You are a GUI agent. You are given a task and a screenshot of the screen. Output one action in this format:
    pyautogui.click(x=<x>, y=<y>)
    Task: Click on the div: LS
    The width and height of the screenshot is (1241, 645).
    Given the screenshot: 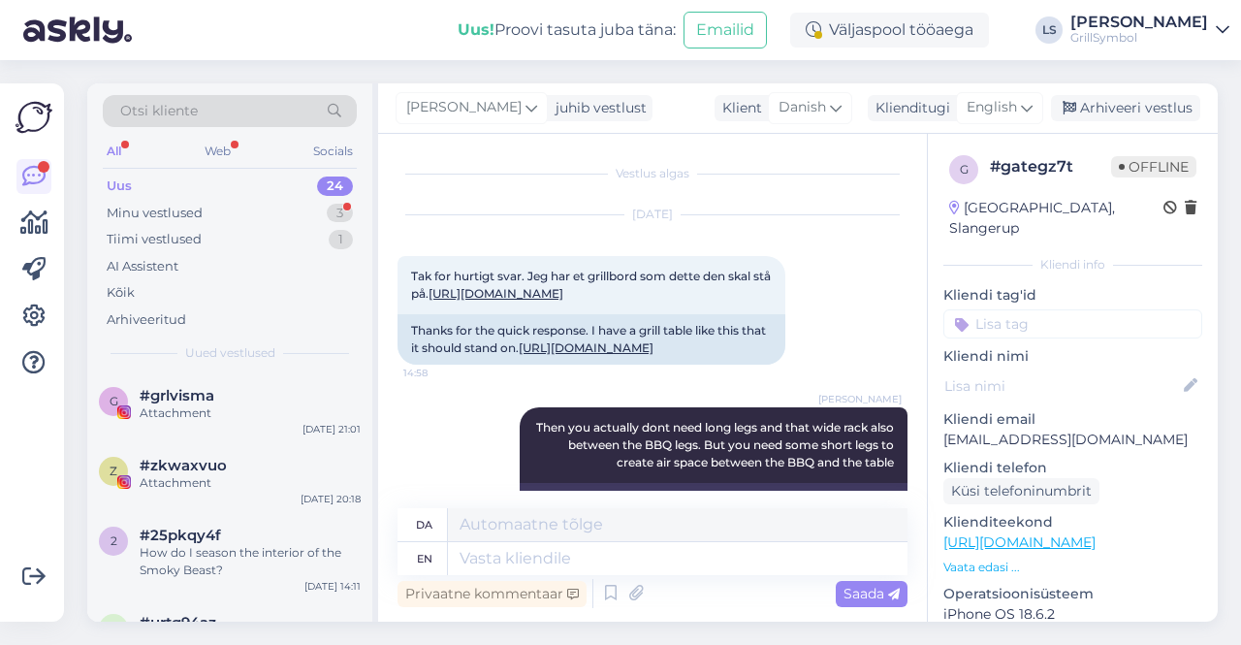 What is the action you would take?
    pyautogui.click(x=1049, y=30)
    